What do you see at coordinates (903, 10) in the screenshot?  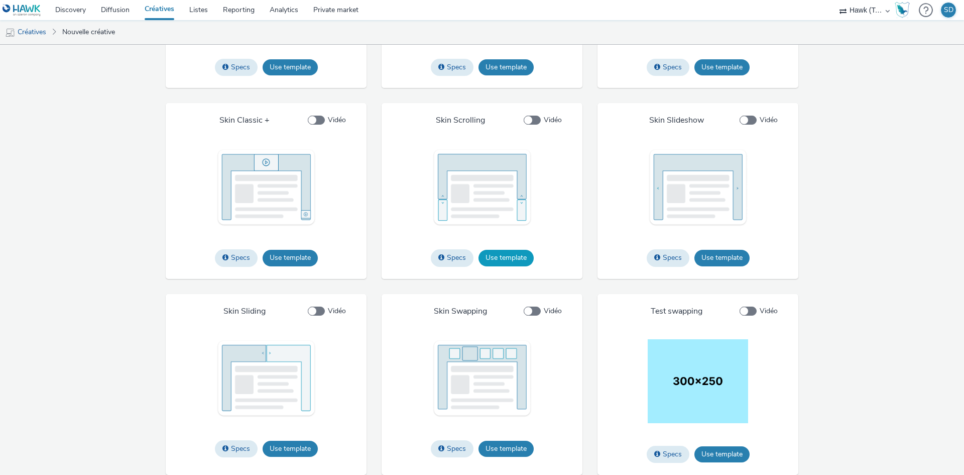 I see `img: Hawk Academy` at bounding box center [903, 10].